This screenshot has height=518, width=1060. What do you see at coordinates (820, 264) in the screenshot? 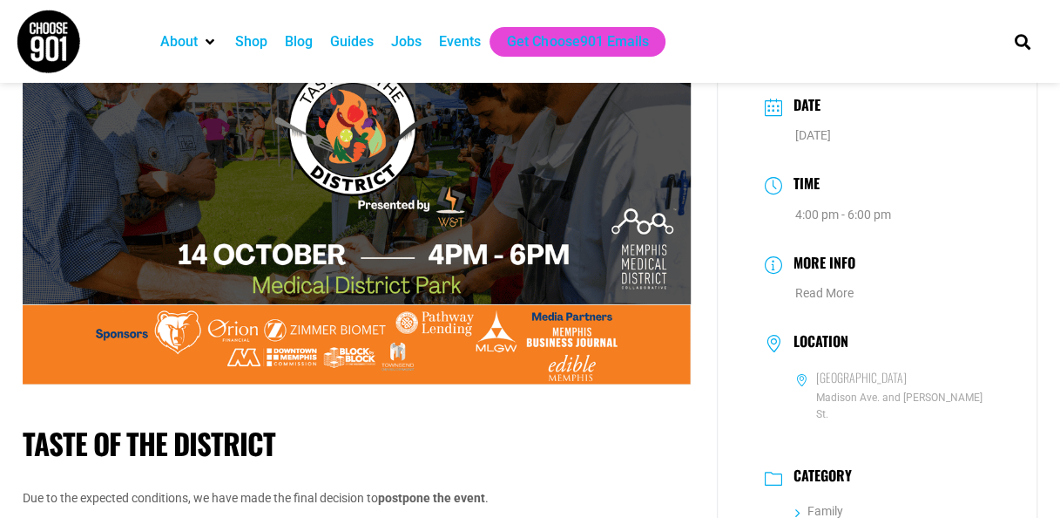
I see `h3: More Info` at bounding box center [820, 264].